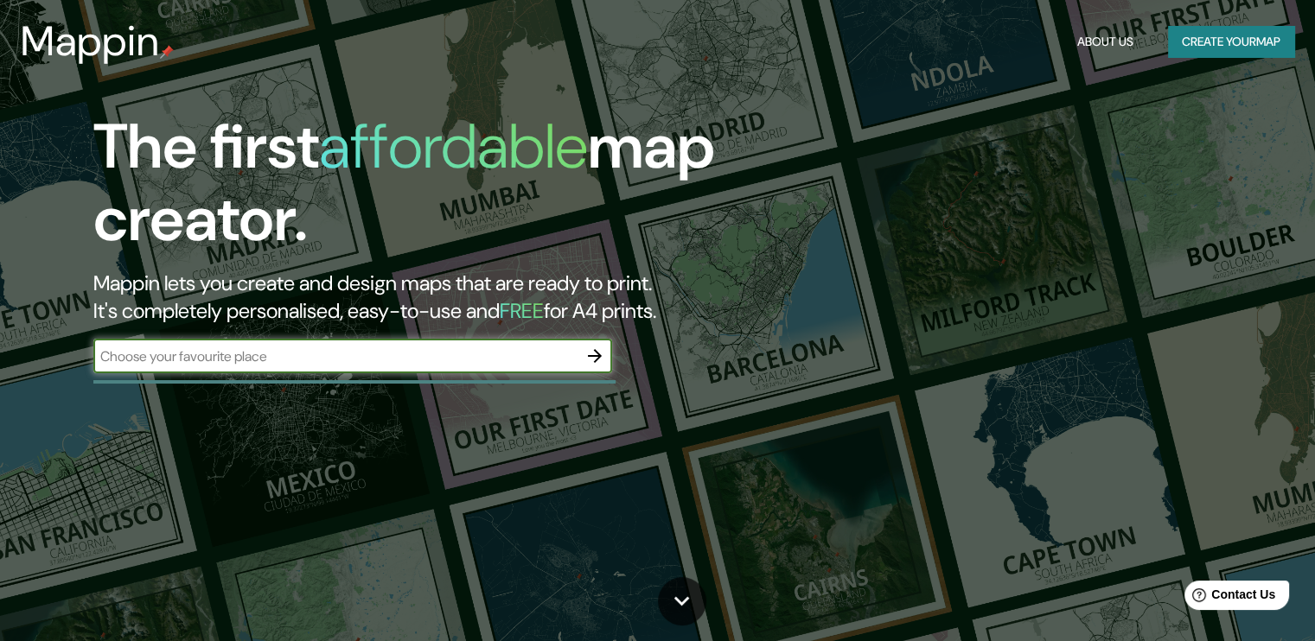 This screenshot has height=641, width=1315. I want to click on h3: Mappin, so click(90, 41).